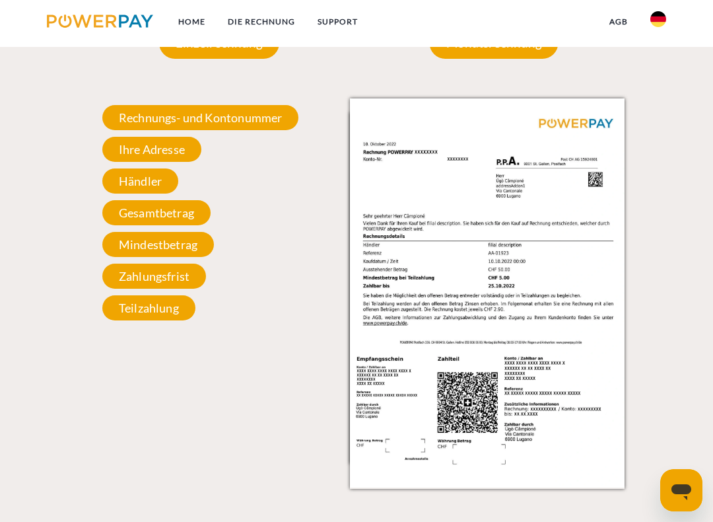  What do you see at coordinates (201, 118) in the screenshot?
I see `span: Rechnungs- und Kontonummer` at bounding box center [201, 118].